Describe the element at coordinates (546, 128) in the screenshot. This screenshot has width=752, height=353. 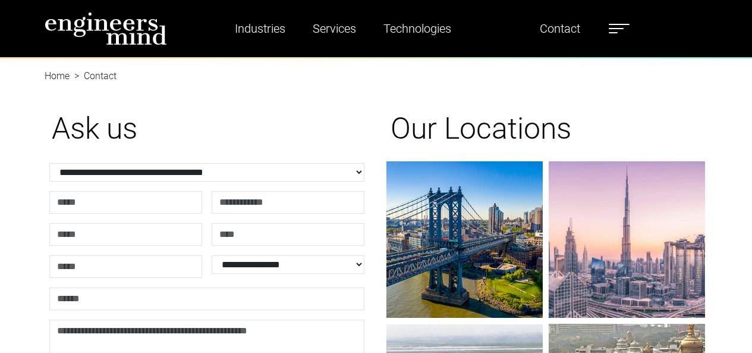
I see `h1: Our Locations` at that location.